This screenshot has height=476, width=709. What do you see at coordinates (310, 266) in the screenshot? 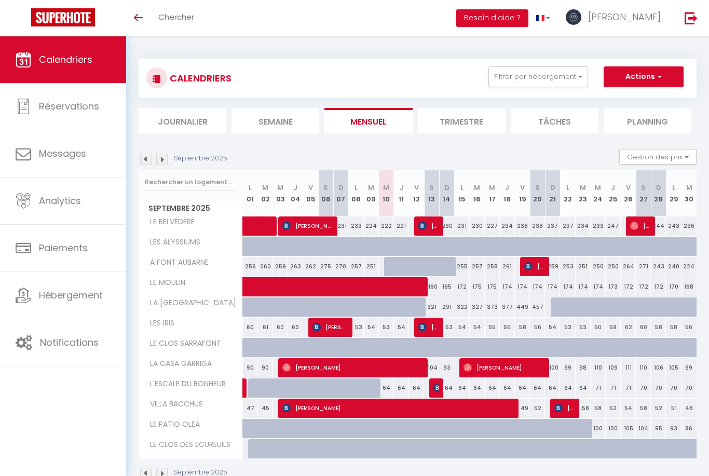
I see `div: 262` at bounding box center [310, 266].